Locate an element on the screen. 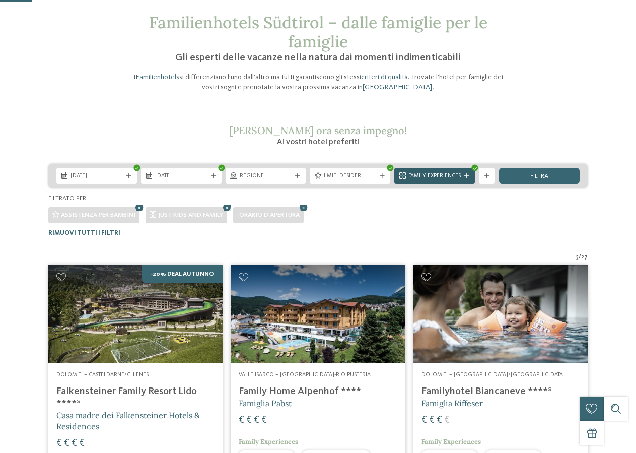  span: 27 is located at coordinates (584, 257).